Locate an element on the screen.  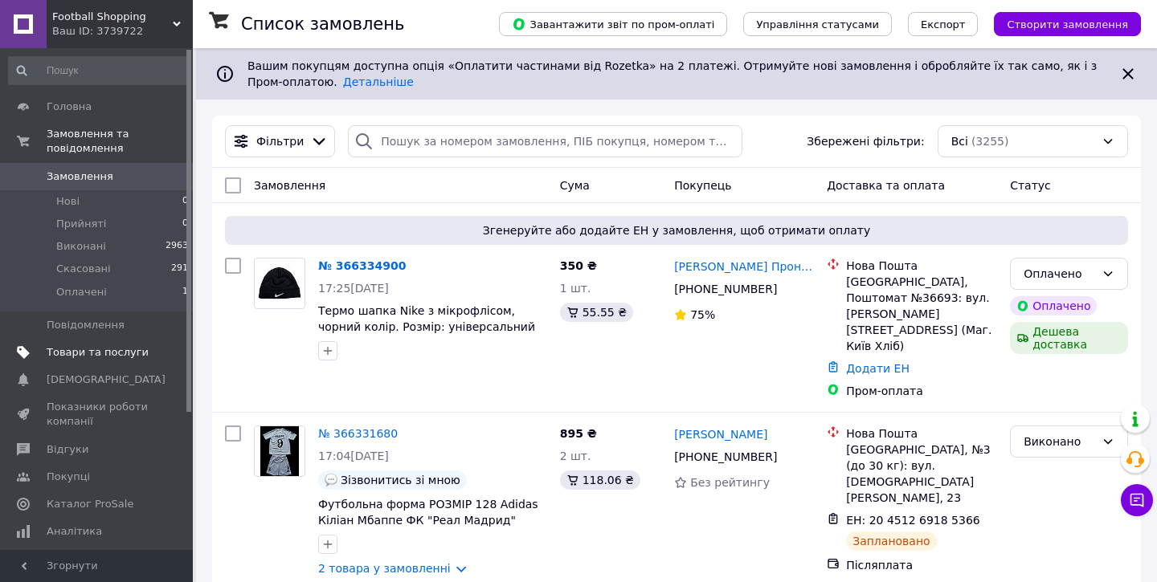
span: 291 is located at coordinates (179, 269).